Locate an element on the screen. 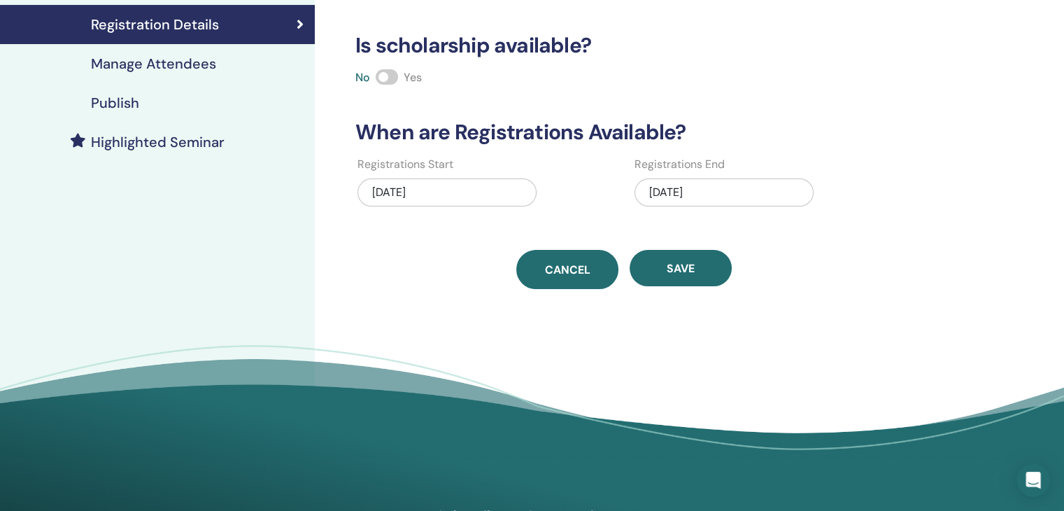 The image size is (1064, 511). span: Yes is located at coordinates (413, 77).